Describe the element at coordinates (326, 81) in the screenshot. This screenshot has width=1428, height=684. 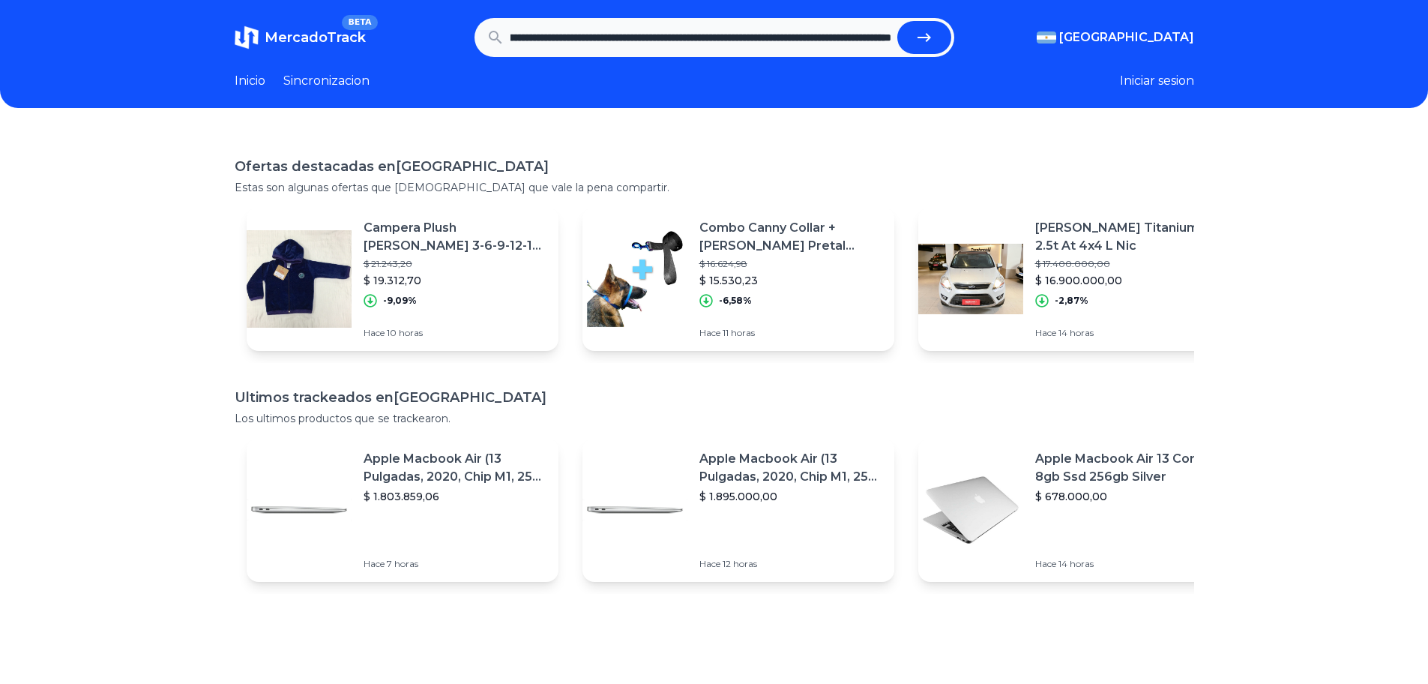
I see `a: Sincronizacion` at that location.